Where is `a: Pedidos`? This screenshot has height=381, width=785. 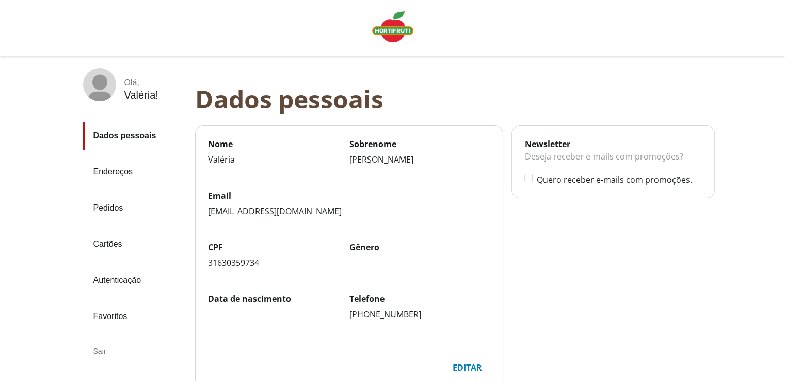
a: Pedidos is located at coordinates (135, 208).